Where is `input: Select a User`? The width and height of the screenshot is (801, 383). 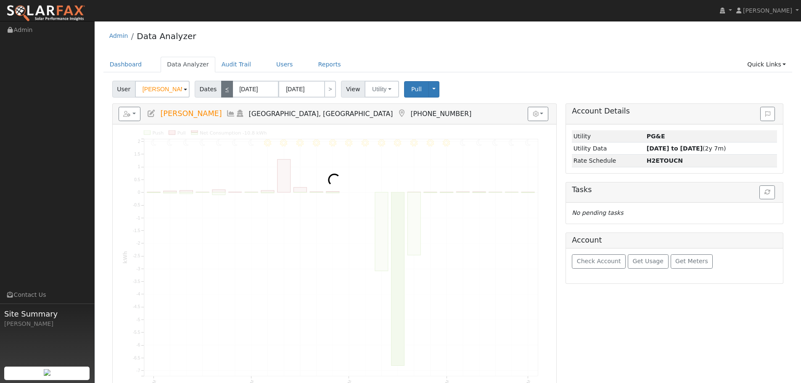
input: Select a User is located at coordinates (162, 89).